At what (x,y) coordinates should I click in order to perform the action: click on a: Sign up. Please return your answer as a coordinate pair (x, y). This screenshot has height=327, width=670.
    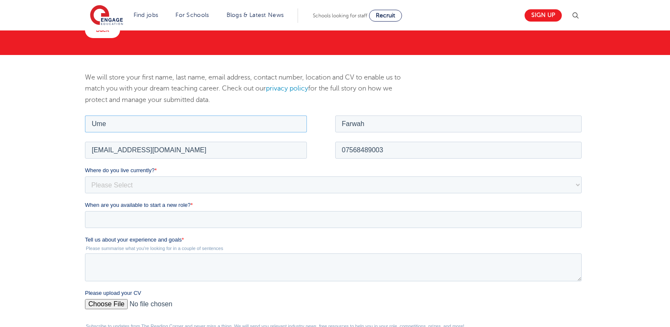
    Looking at the image, I should click on (543, 15).